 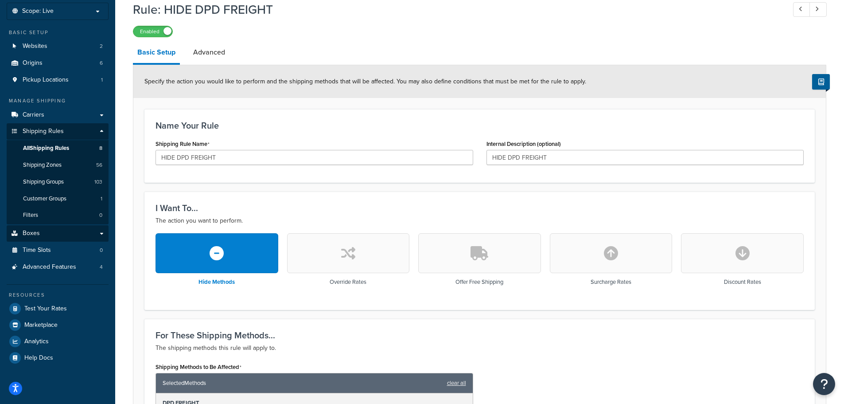 I want to click on span: 6, so click(x=101, y=63).